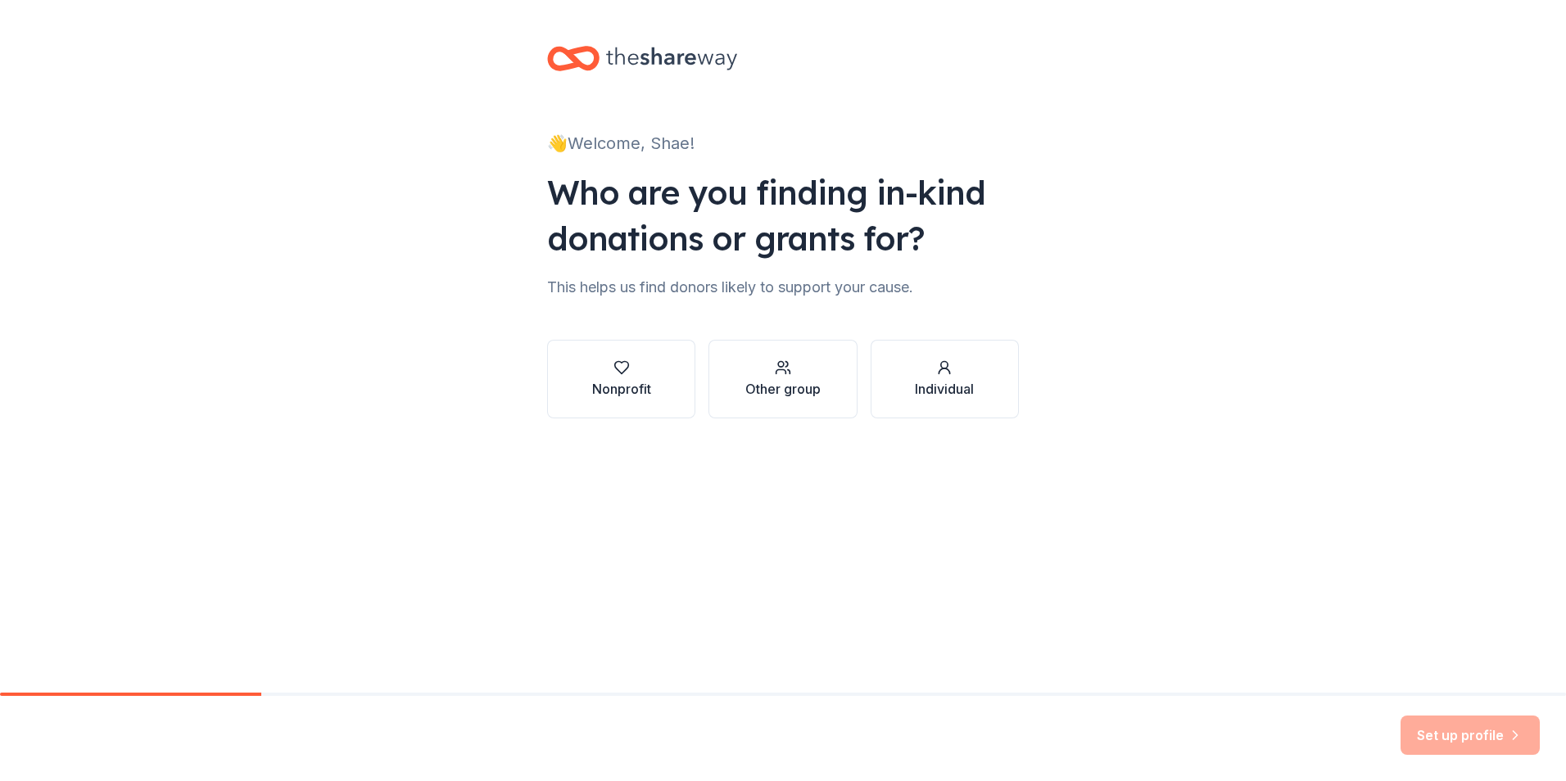  Describe the element at coordinates (782, 379) in the screenshot. I see `button: Other group` at that location.